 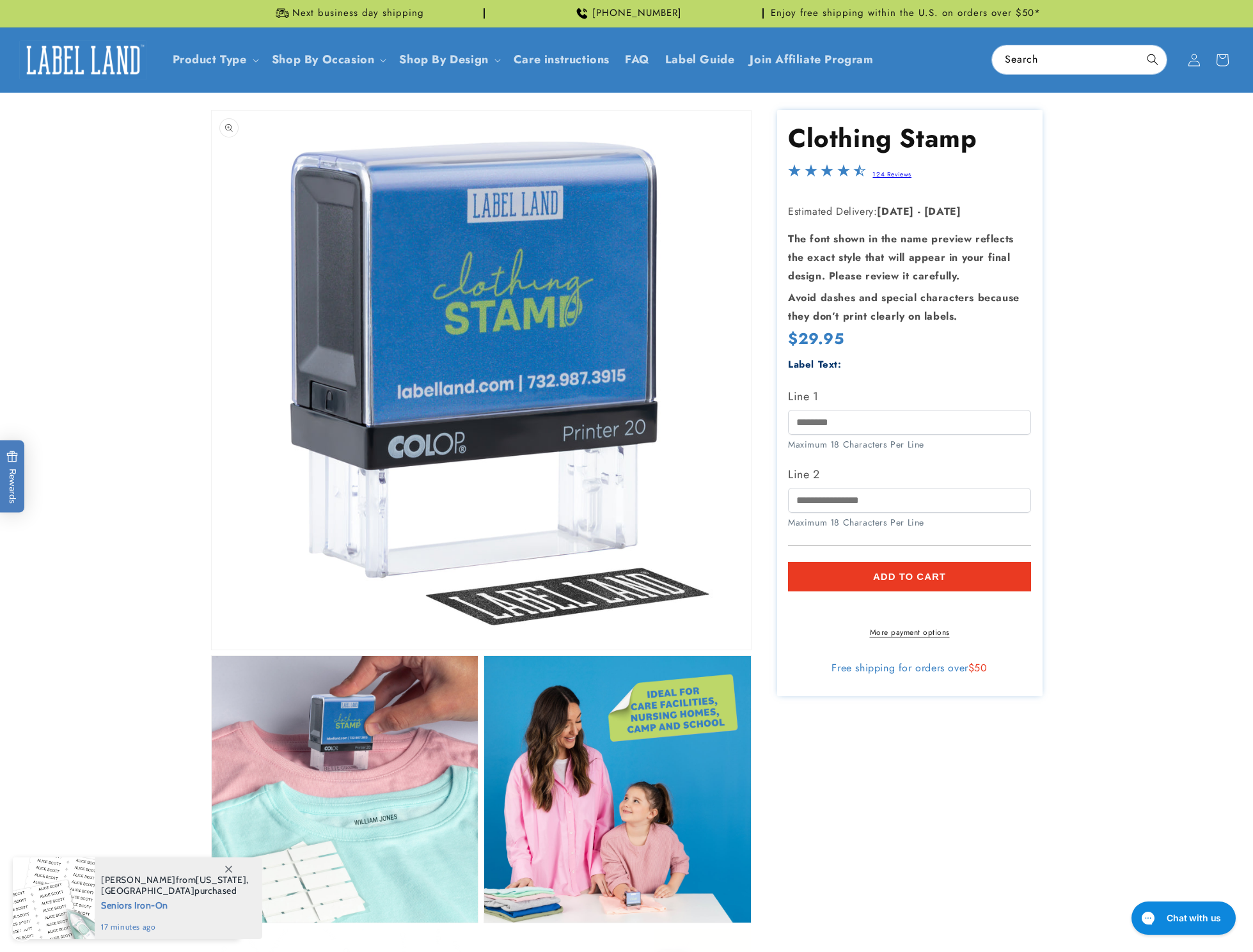 I want to click on span: Shop By Occasion, so click(x=323, y=60).